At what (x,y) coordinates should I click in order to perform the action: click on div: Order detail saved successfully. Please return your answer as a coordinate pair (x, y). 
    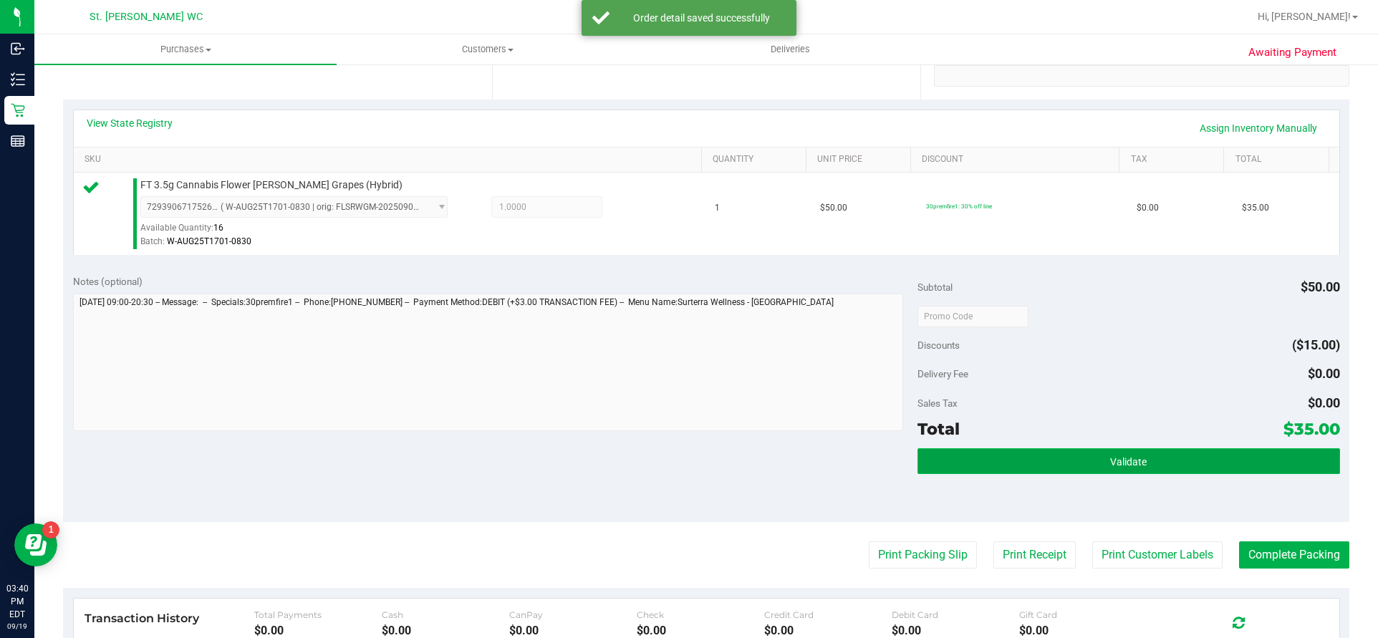
    Looking at the image, I should click on (701, 18).